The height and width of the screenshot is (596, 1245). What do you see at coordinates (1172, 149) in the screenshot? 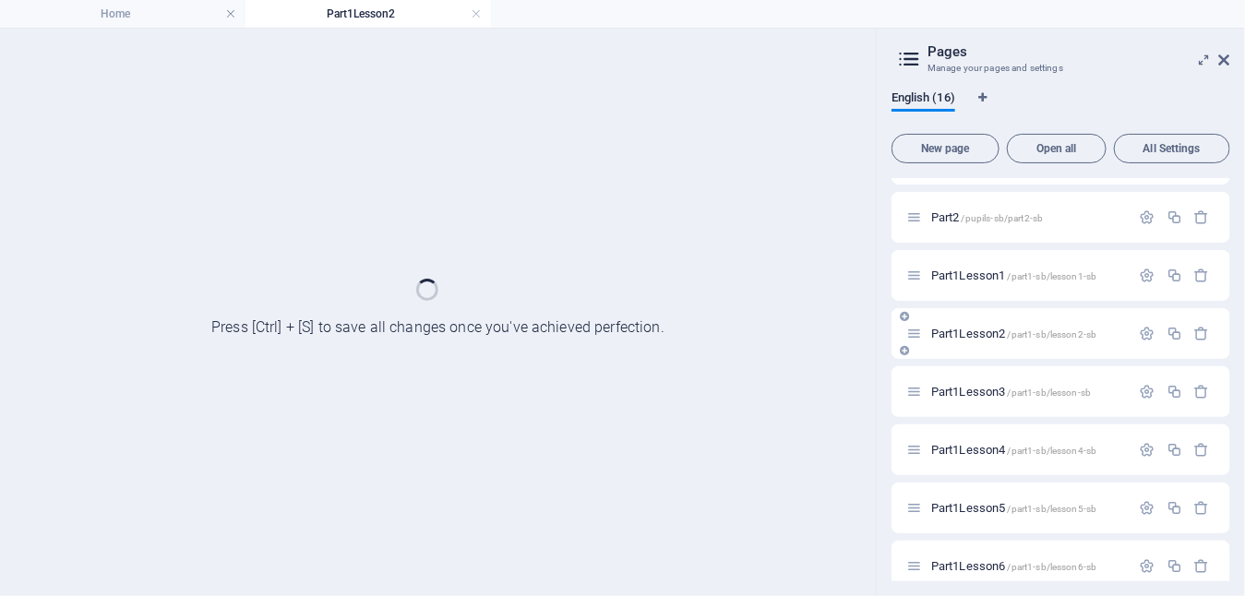
I see `span: All Settings` at bounding box center [1172, 149].